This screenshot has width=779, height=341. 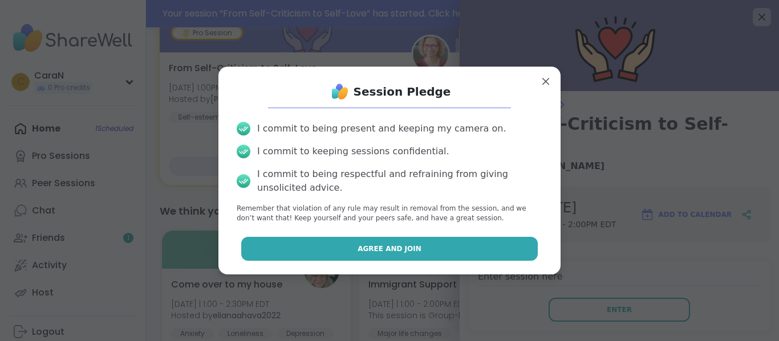 I want to click on img: ShareWell Logo, so click(x=340, y=92).